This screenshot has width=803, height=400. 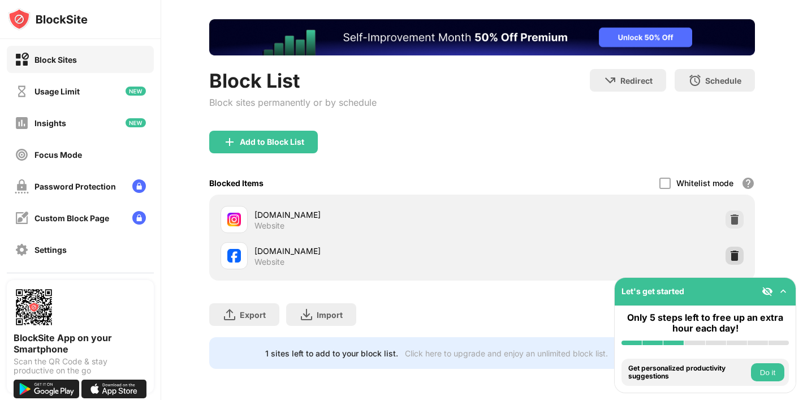 I want to click on img: focus-off.svg, so click(x=21, y=154).